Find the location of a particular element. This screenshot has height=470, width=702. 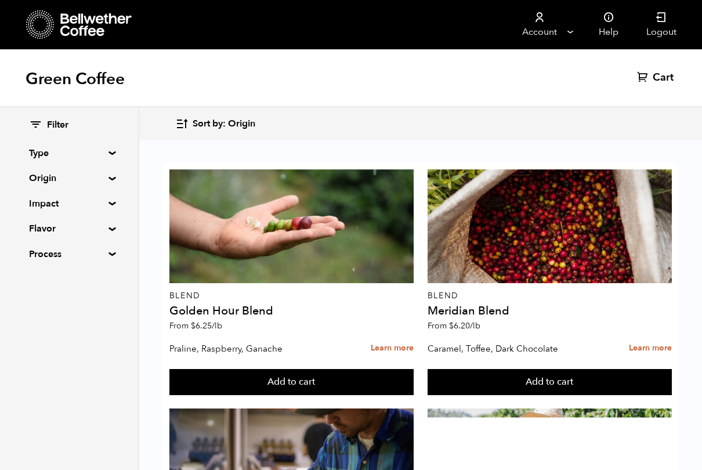

p: Praline, Raspberry, Ganache is located at coordinates (253, 349).